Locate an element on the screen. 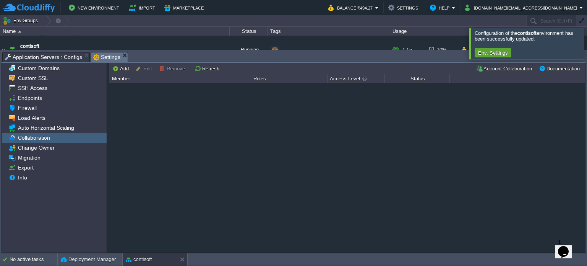 The height and width of the screenshot is (266, 587). span: Collaboration is located at coordinates (34, 138).